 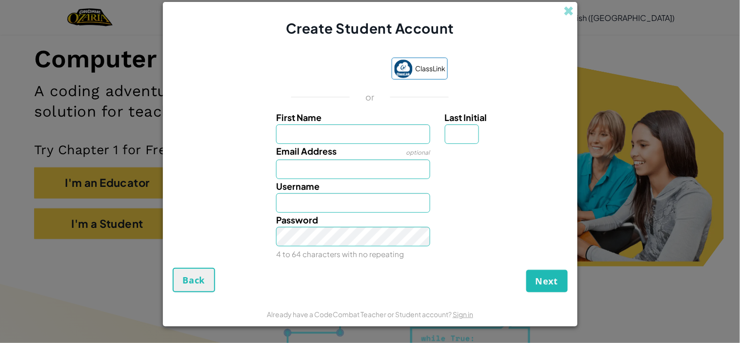 I want to click on span: ClassLink, so click(x=430, y=68).